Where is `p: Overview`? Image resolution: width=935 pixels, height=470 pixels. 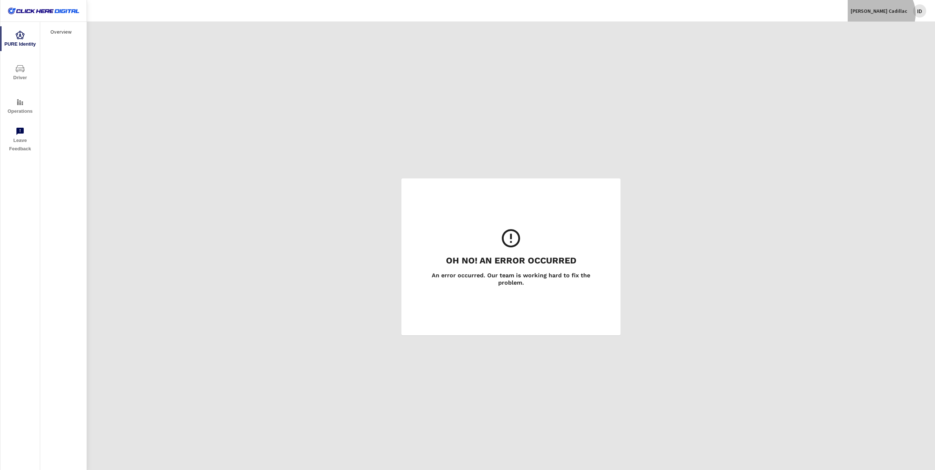 p: Overview is located at coordinates (65, 32).